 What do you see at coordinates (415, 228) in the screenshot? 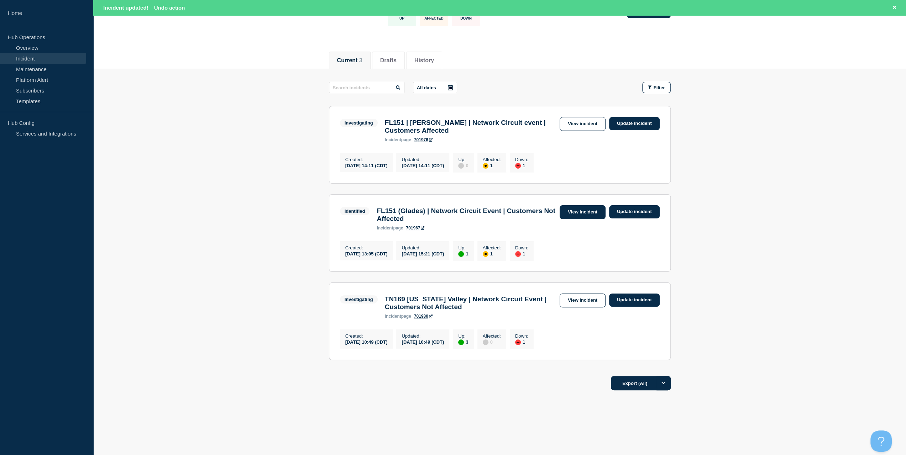
I see `a: 701967` at bounding box center [415, 228].